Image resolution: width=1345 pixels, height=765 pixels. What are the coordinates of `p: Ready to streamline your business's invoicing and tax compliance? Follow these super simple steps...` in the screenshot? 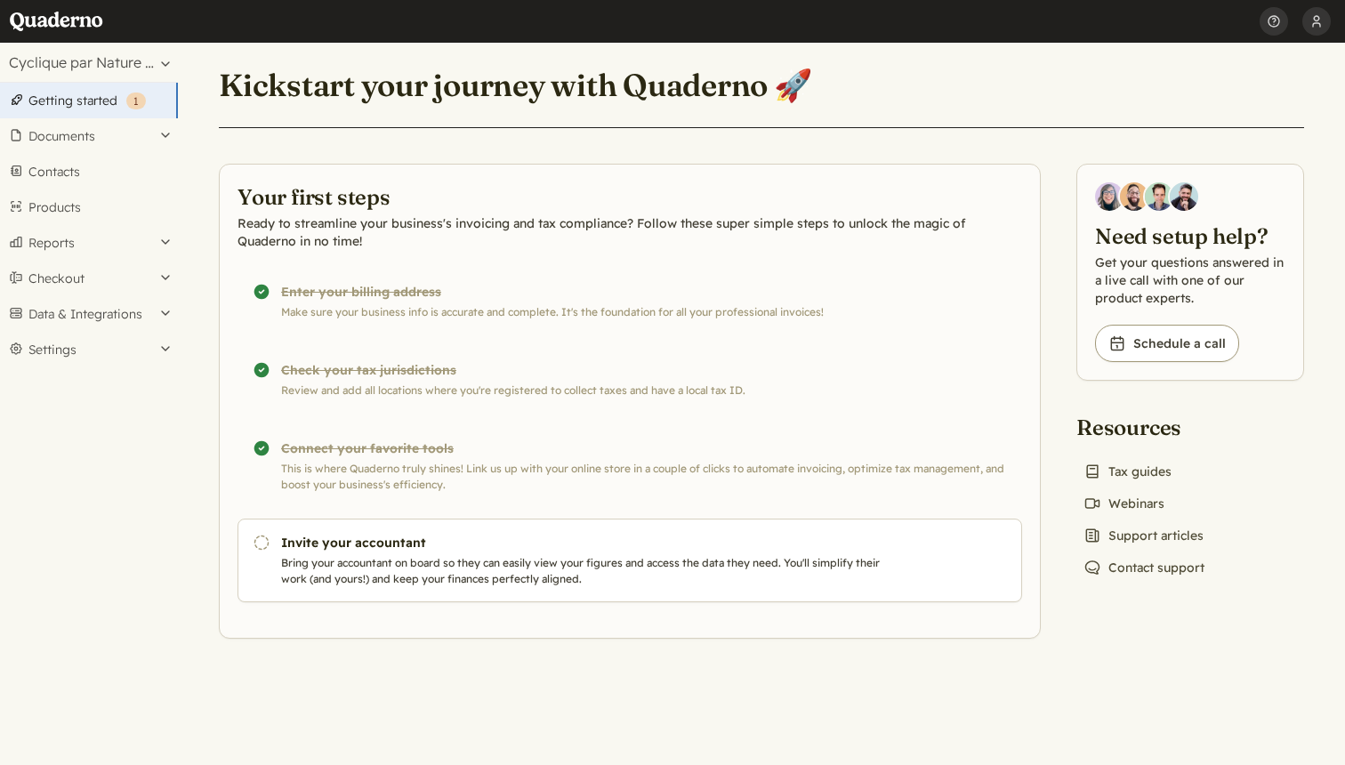 It's located at (630, 232).